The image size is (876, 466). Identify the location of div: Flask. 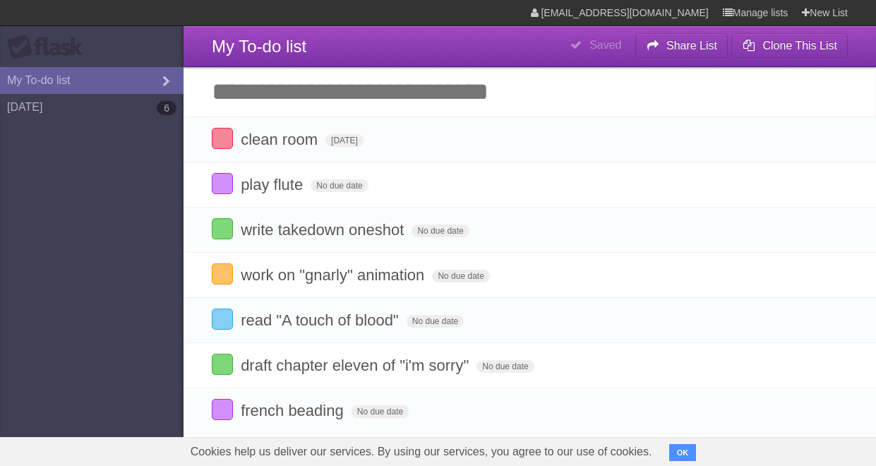
(49, 47).